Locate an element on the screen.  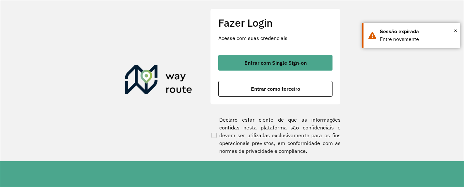
div: Entre novamente is located at coordinates (417, 39).